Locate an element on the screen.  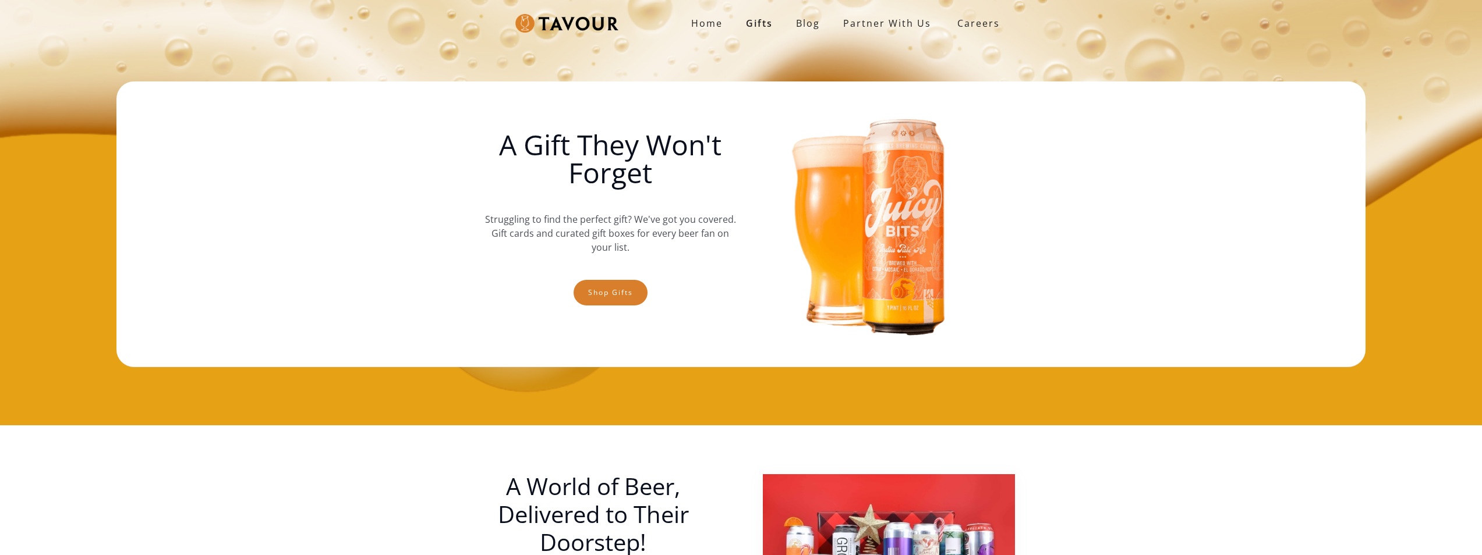
a: Home is located at coordinates (707, 23).